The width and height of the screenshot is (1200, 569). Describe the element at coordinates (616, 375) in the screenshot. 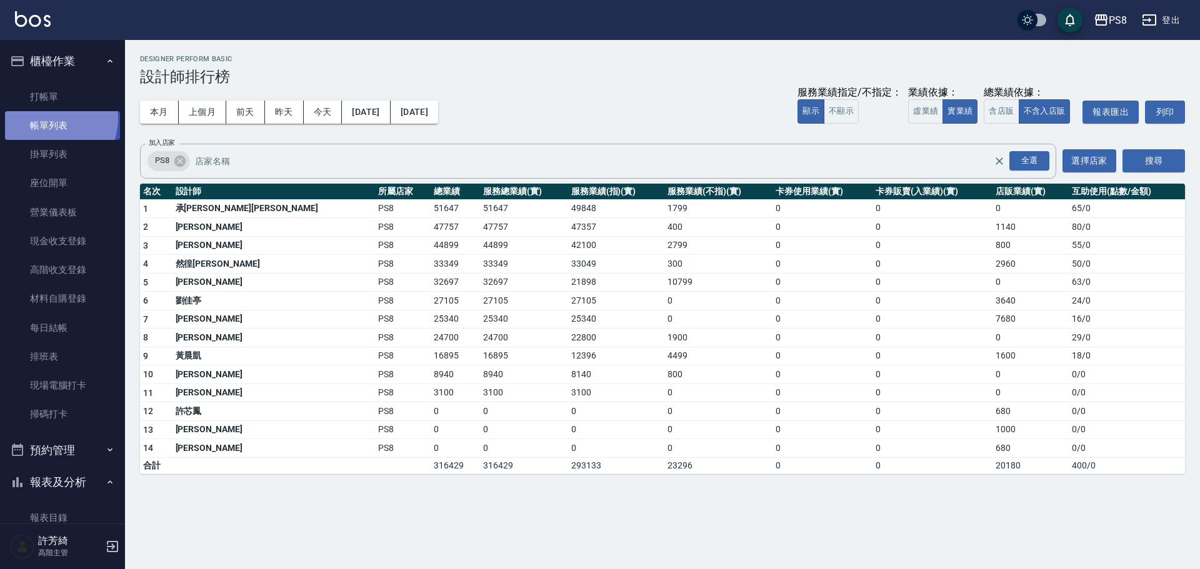

I see `td: 8140` at that location.